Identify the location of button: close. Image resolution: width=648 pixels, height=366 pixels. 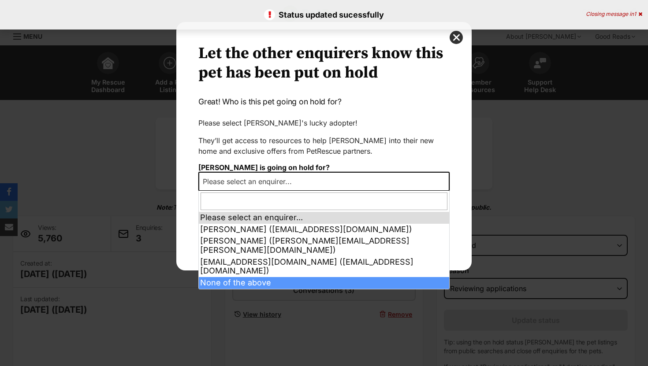
(456, 37).